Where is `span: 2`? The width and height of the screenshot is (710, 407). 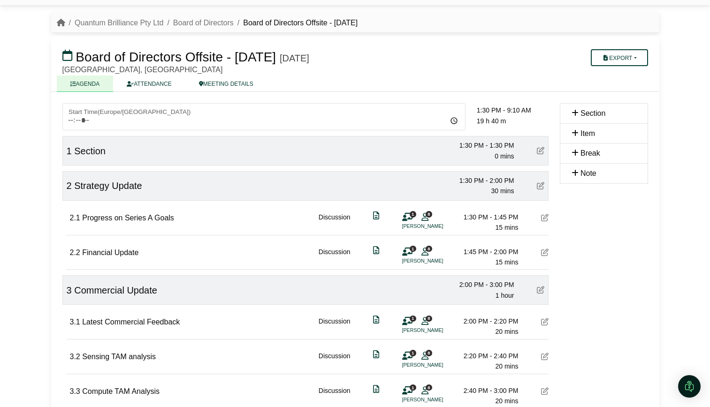
span: 2 is located at coordinates (69, 186).